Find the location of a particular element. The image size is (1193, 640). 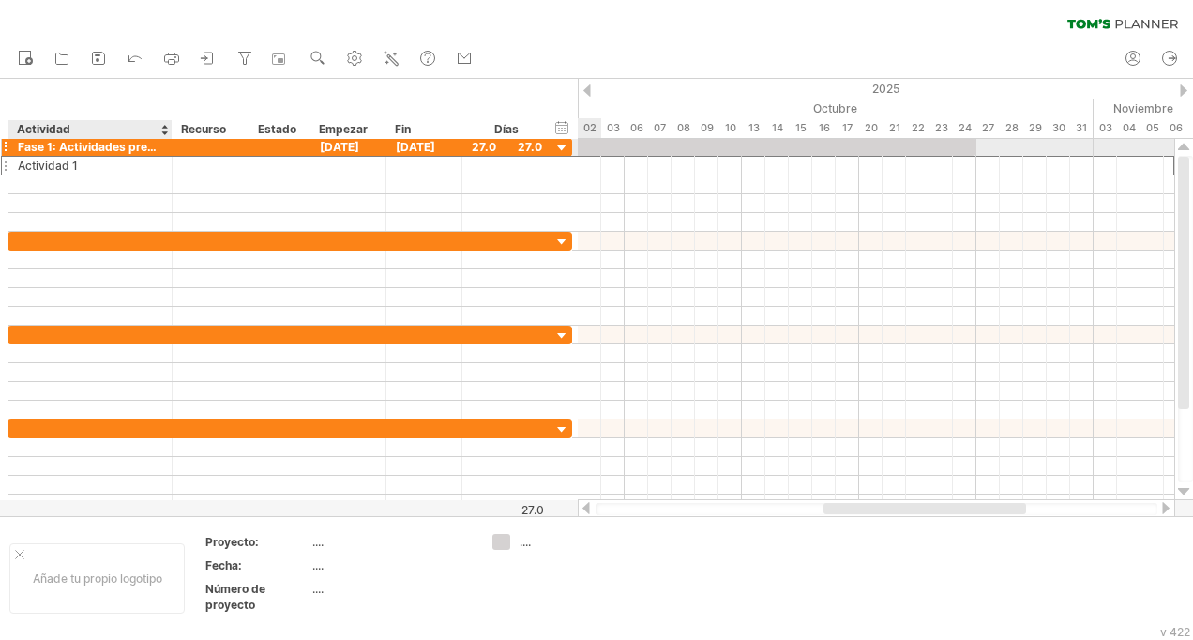

div: Proyecto: is located at coordinates (257, 541).